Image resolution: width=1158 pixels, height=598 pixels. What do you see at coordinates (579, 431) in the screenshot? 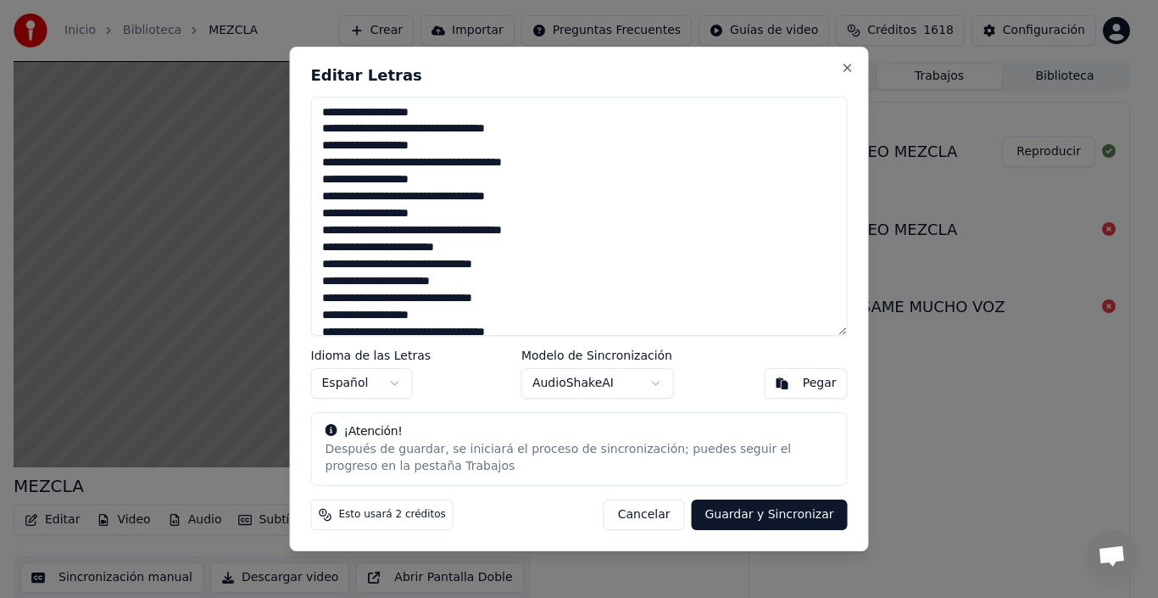
I see `div: ¡Atención!` at bounding box center [579, 431].